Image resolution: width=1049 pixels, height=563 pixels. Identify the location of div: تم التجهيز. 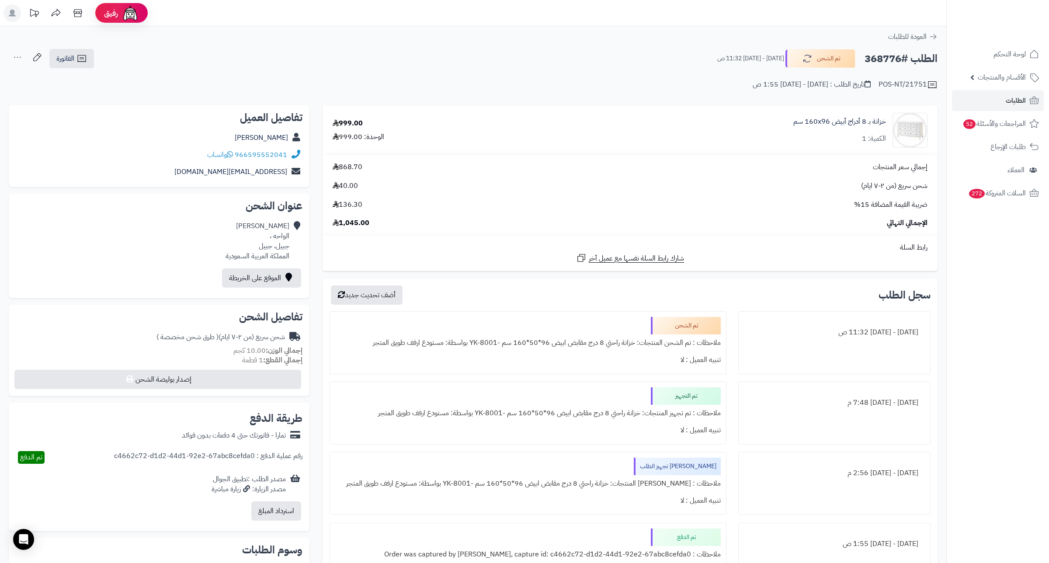
(686, 396).